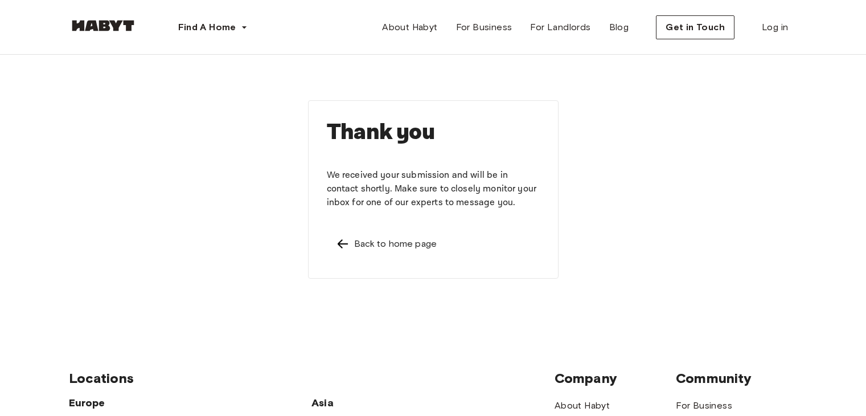  What do you see at coordinates (615, 378) in the screenshot?
I see `span: Company` at bounding box center [615, 378].